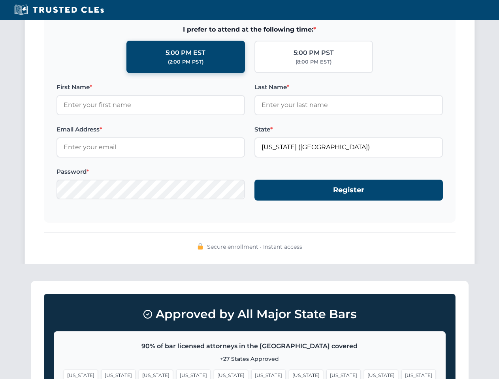 This screenshot has height=379, width=499. Describe the element at coordinates (348, 190) in the screenshot. I see `button: Register` at that location.